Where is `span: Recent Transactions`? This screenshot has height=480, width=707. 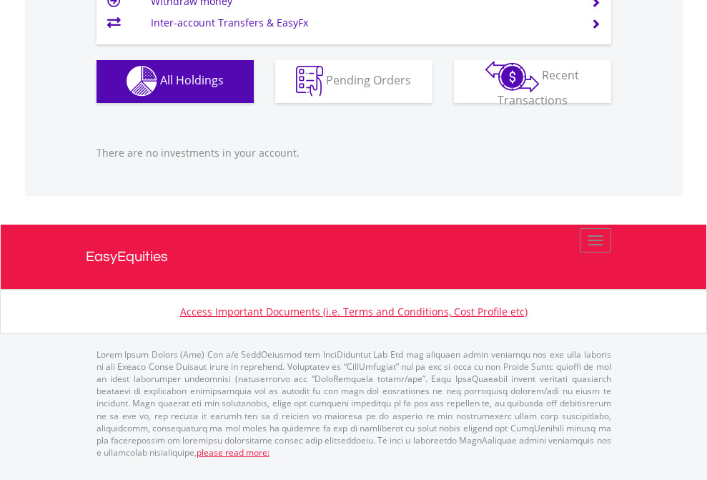 span: Recent Transactions is located at coordinates (538, 87).